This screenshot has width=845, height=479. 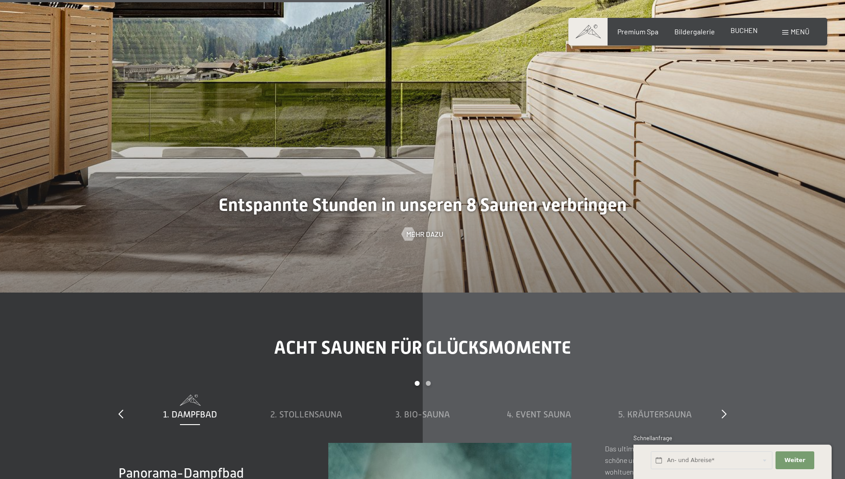 I want to click on span: 1. Dampfbad, so click(x=190, y=414).